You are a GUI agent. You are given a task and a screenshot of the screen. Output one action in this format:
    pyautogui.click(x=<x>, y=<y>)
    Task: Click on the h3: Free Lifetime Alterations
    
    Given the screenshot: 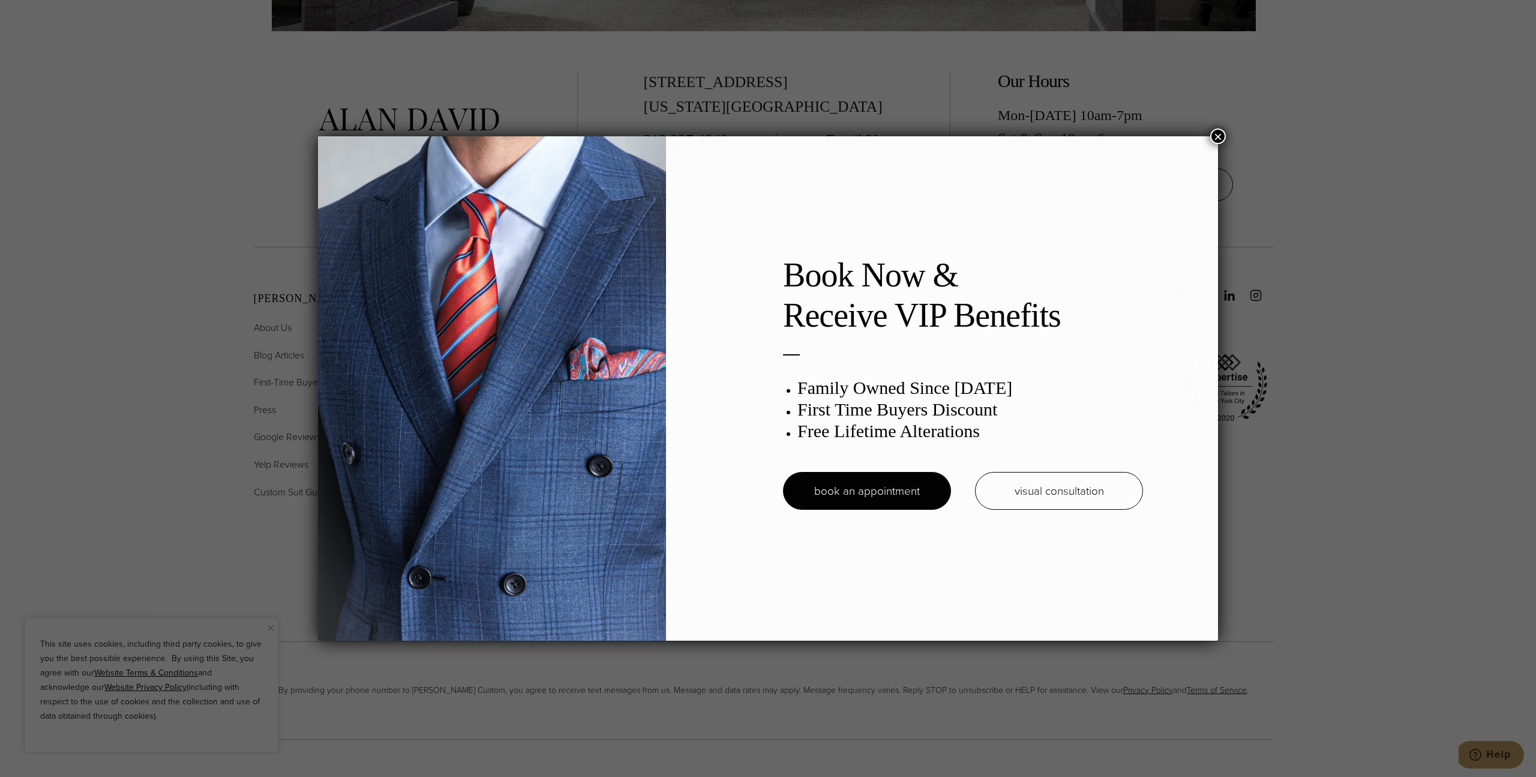 What is the action you would take?
    pyautogui.click(x=970, y=431)
    